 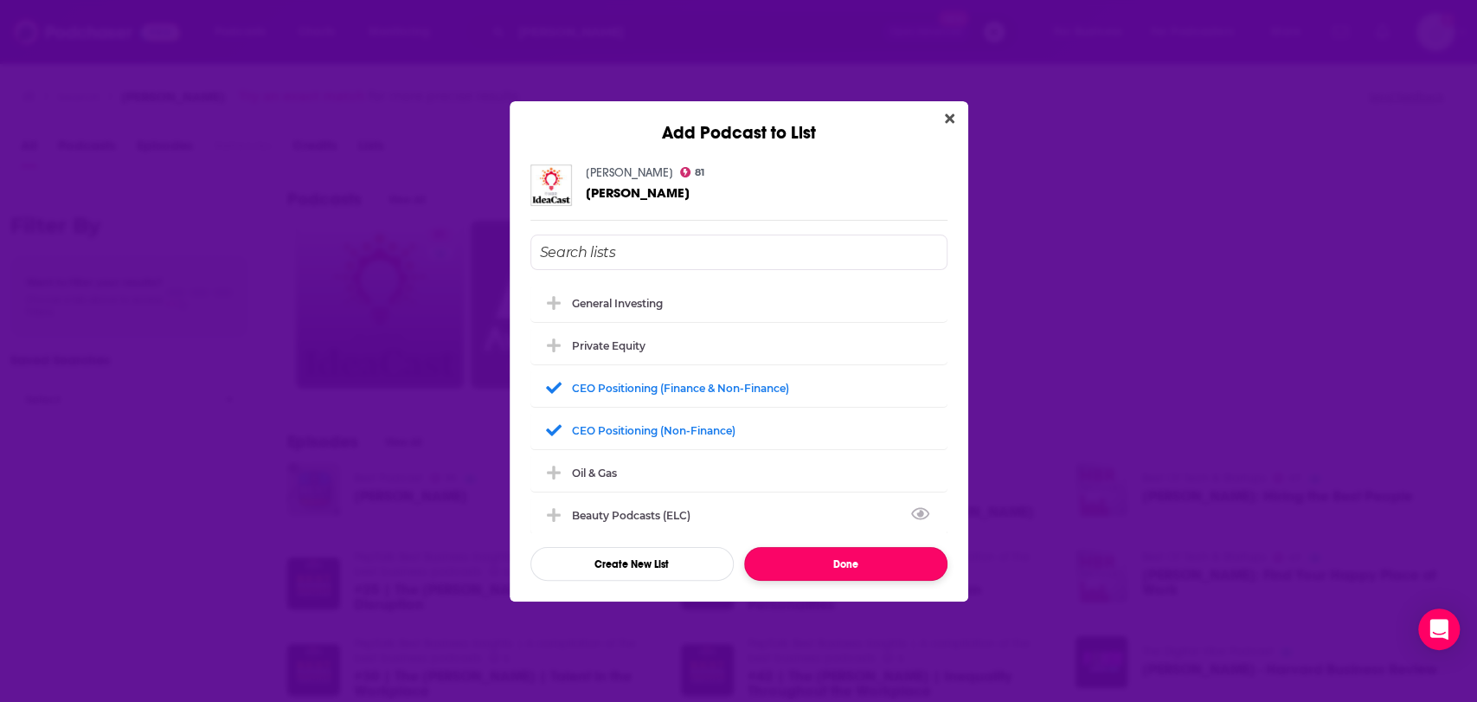 I want to click on div: Add Podcast to List, so click(x=739, y=122).